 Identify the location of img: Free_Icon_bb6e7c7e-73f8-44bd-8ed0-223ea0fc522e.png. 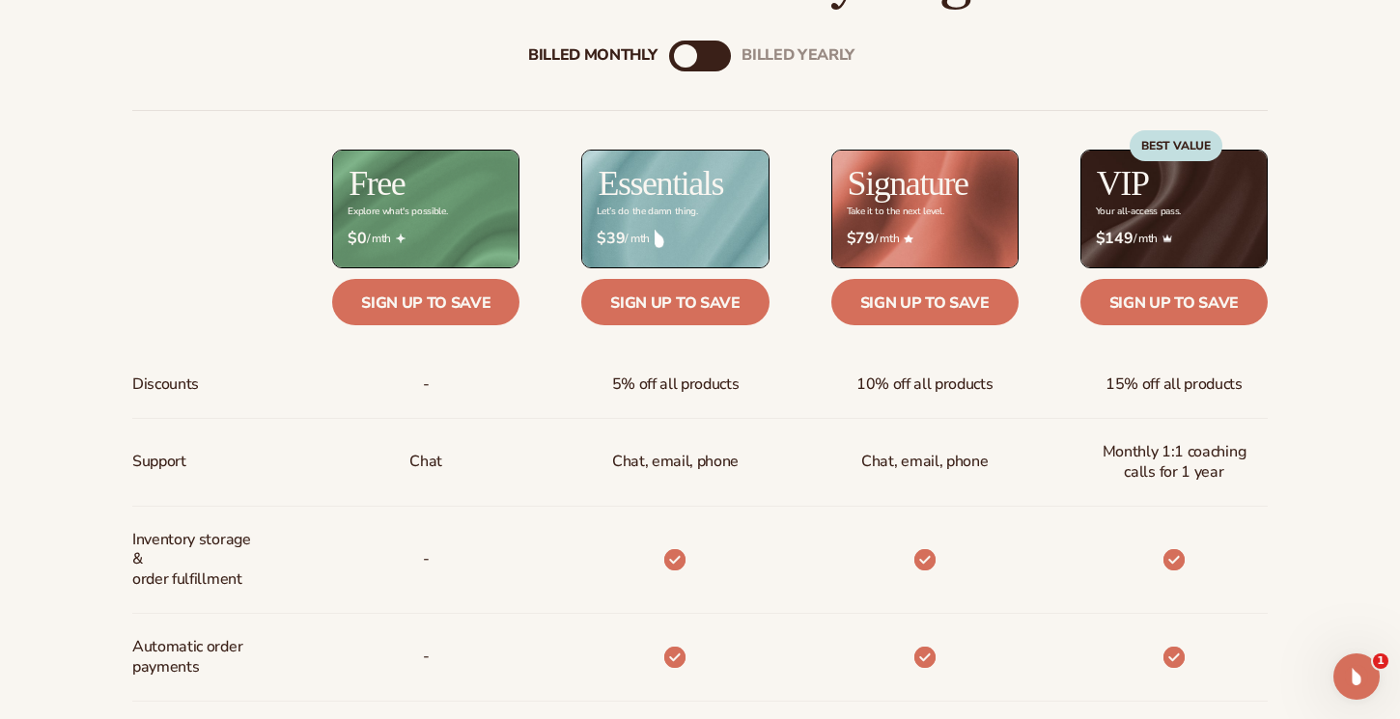
(401, 238).